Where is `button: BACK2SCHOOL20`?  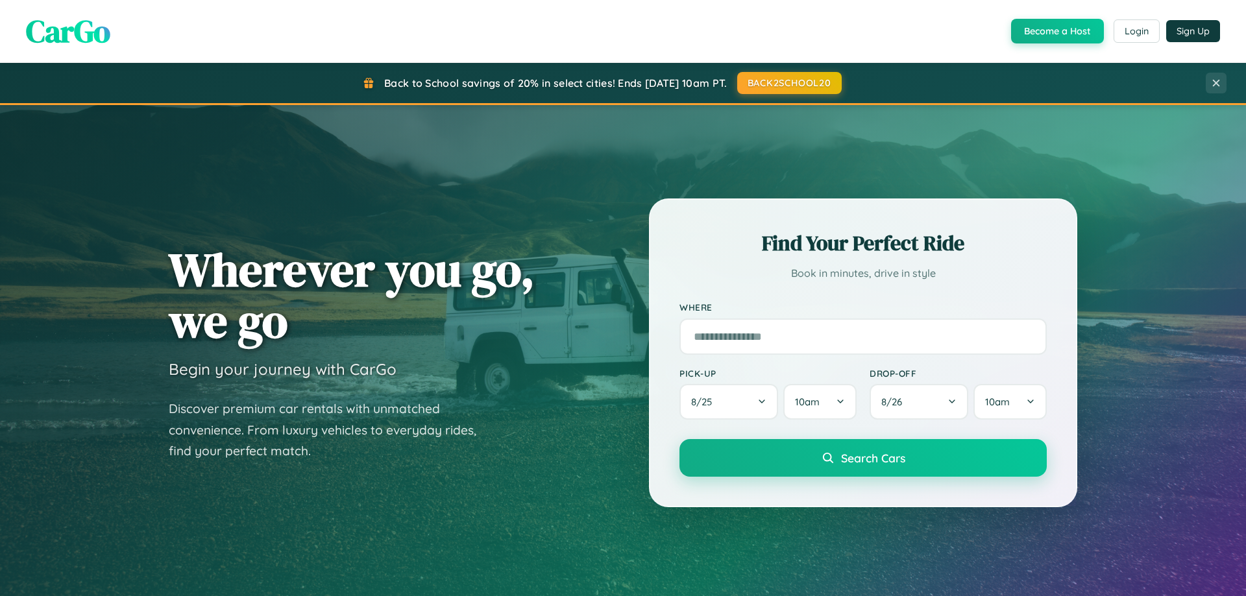
button: BACK2SCHOOL20 is located at coordinates (789, 83).